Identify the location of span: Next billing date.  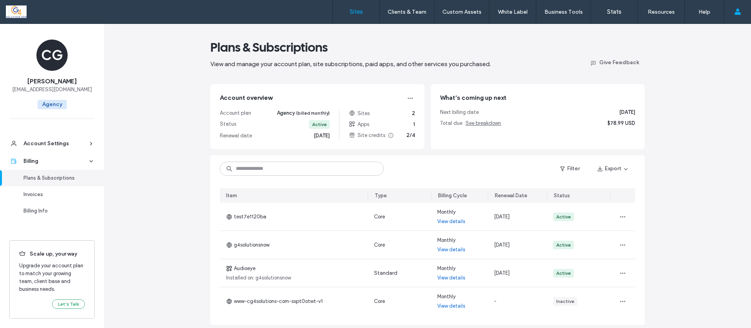
(459, 112).